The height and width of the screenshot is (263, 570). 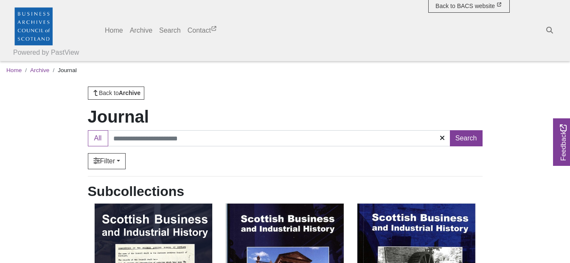 I want to click on span: Feedback, so click(x=563, y=143).